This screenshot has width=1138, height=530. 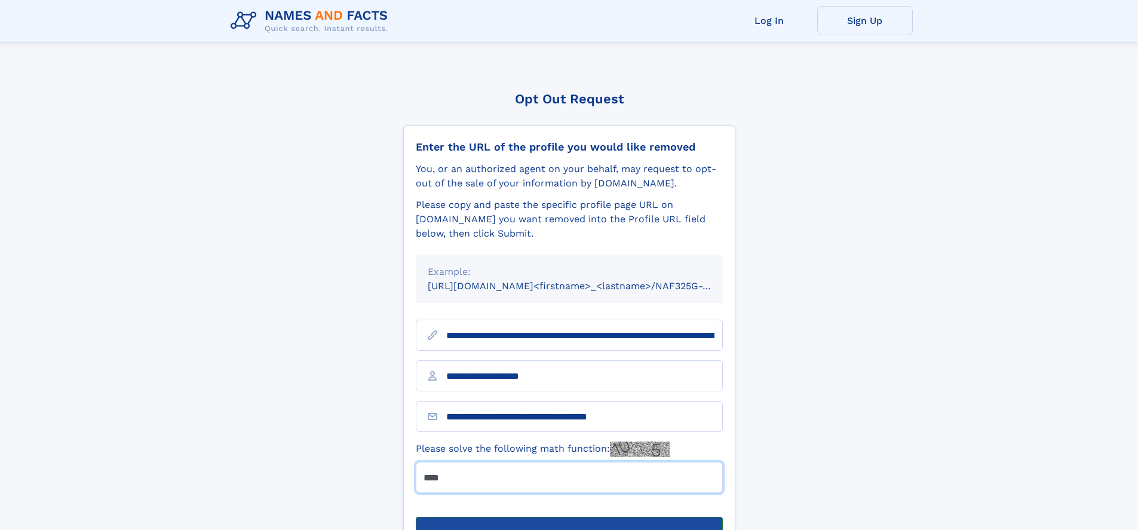 What do you see at coordinates (569, 272) in the screenshot?
I see `div: Example:` at bounding box center [569, 272].